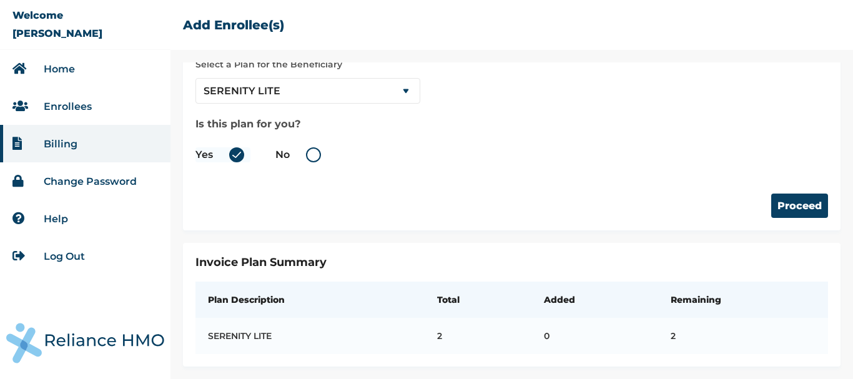  I want to click on th: Plan Description, so click(310, 300).